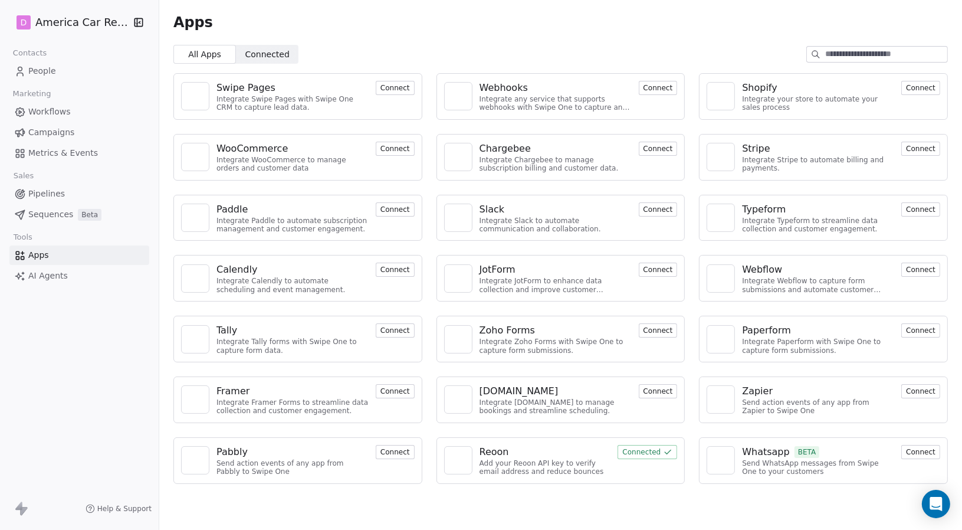  Describe the element at coordinates (556, 285) in the screenshot. I see `div: Integrate JotForm to enhance data collection and improve customer engagement.` at that location.